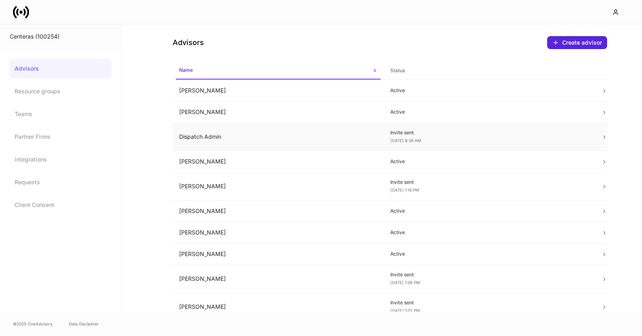 The image size is (642, 336). What do you see at coordinates (489, 71) in the screenshot?
I see `span: Status` at bounding box center [489, 71].